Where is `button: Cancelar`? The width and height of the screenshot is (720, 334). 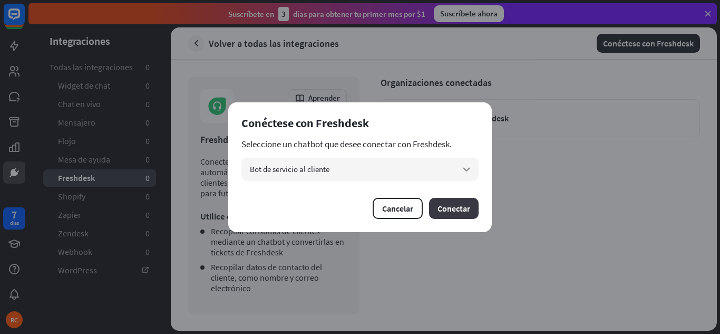
button: Cancelar is located at coordinates (397, 208).